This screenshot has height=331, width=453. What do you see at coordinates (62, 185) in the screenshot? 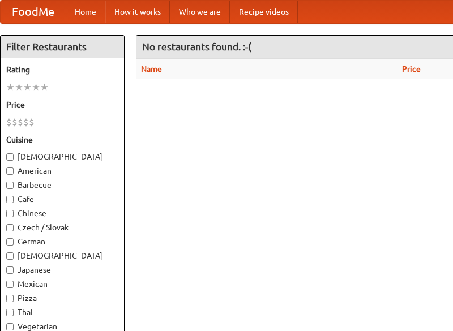
I see `label: Barbecue` at bounding box center [62, 185].